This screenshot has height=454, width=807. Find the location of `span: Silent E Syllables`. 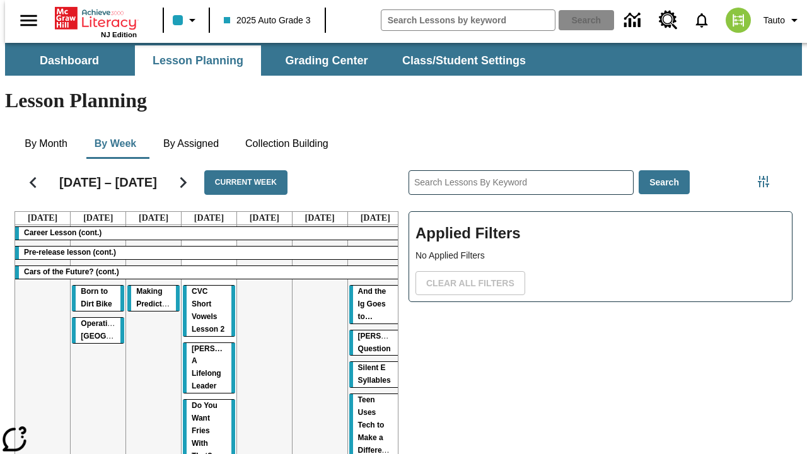

span: Silent E Syllables is located at coordinates (375, 374).